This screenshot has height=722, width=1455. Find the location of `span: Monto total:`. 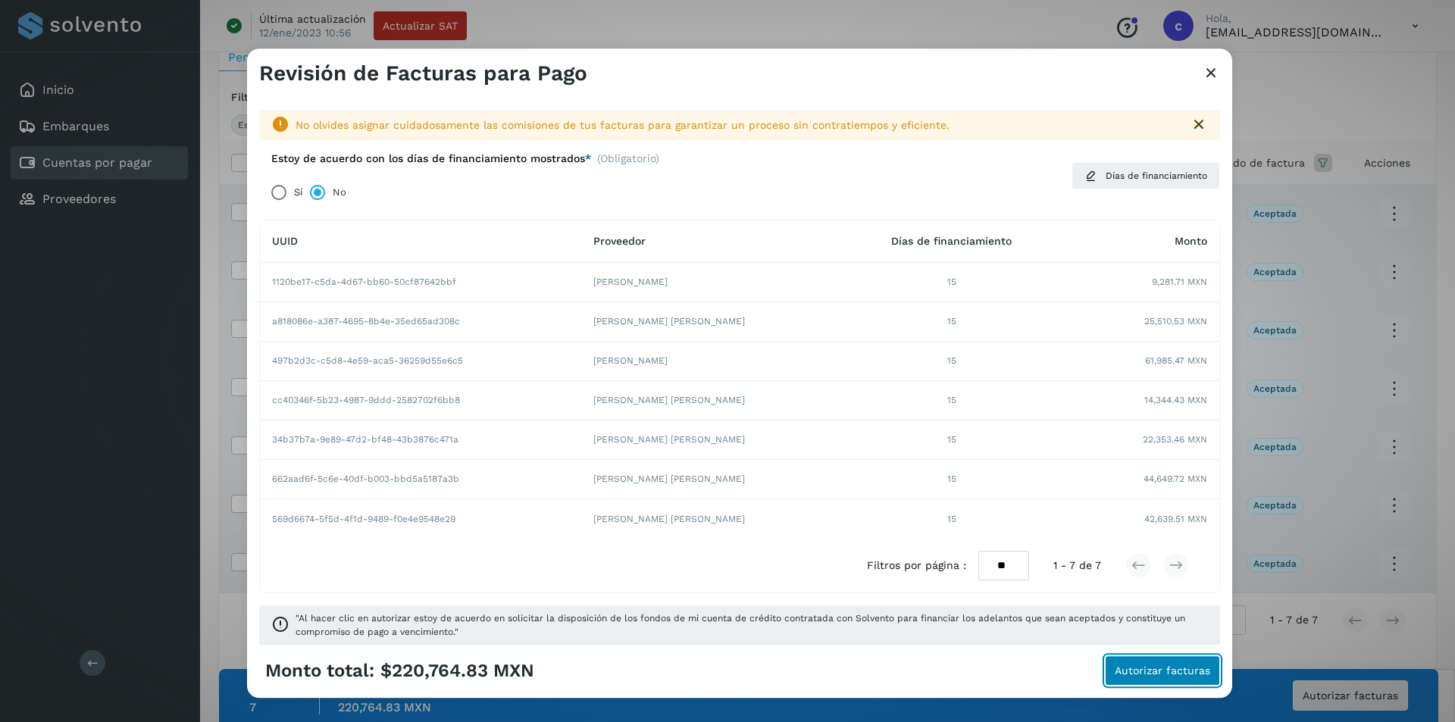

span: Monto total: is located at coordinates (320, 671).